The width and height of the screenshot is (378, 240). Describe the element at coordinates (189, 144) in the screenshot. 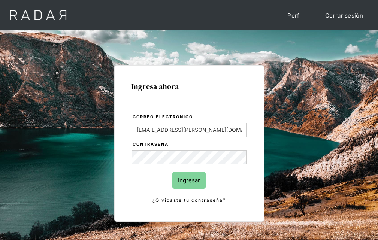

I see `label: Contraseña` at that location.